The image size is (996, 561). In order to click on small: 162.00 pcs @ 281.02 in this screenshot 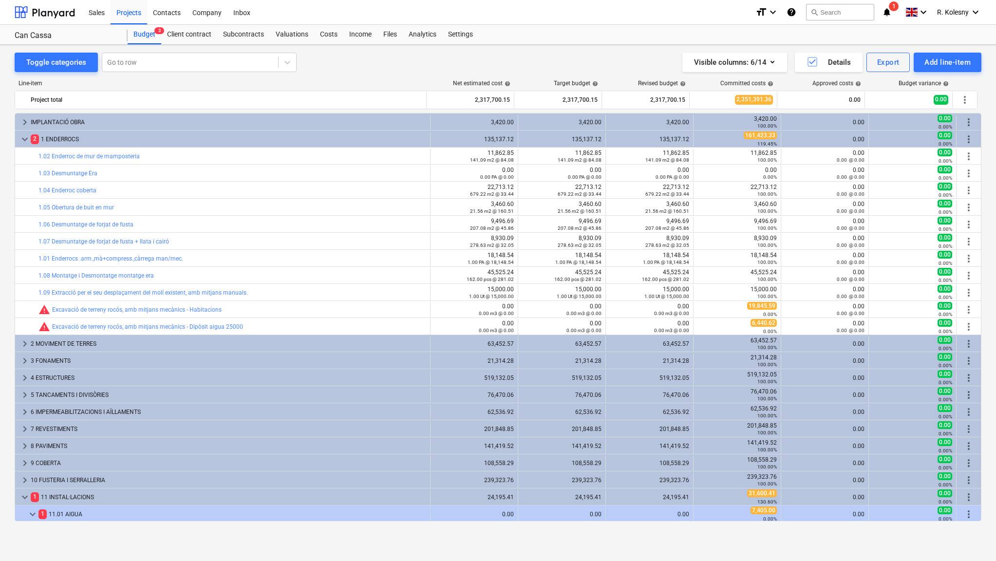, I will do `click(490, 279)`.